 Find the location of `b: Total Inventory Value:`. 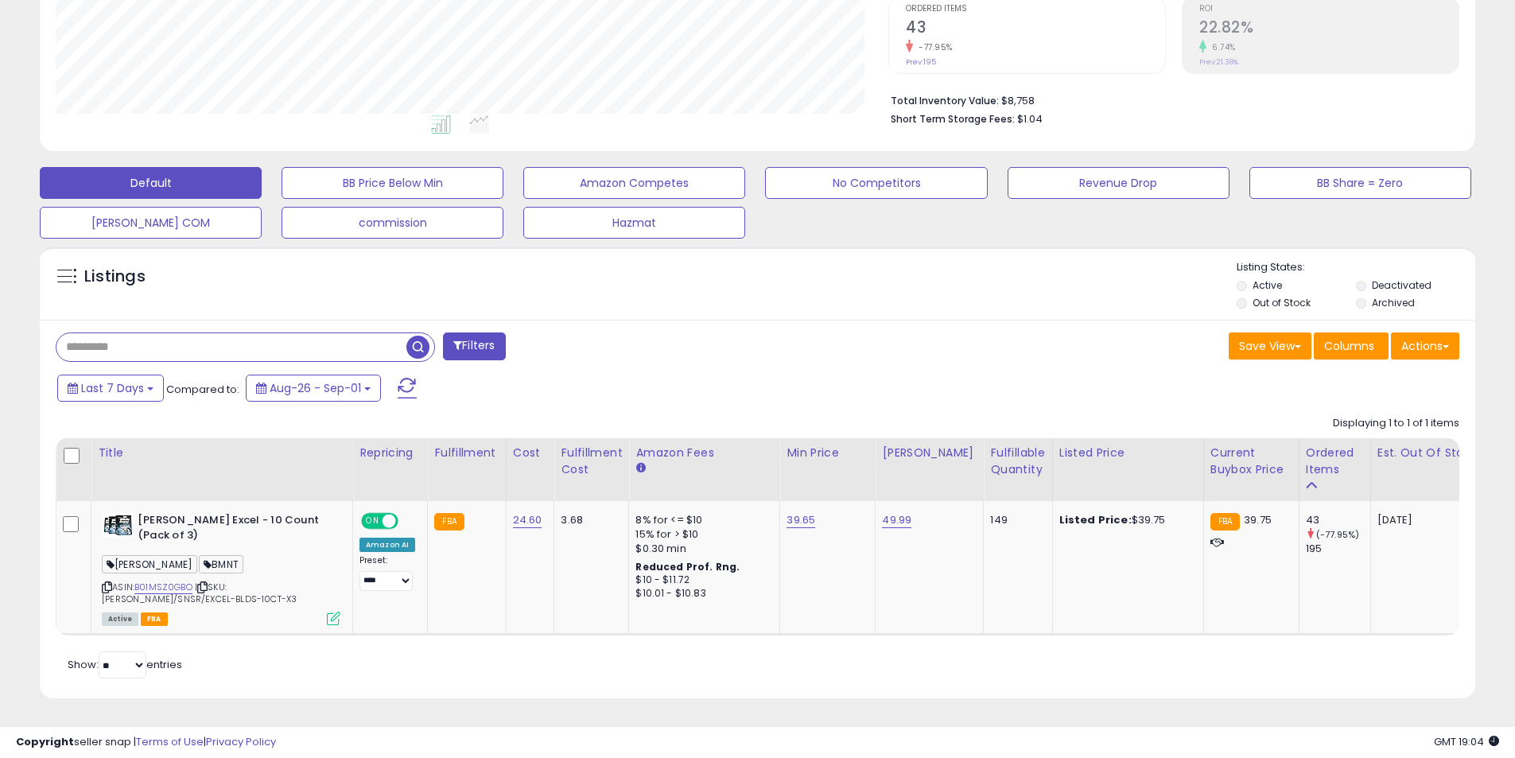

b: Total Inventory Value: is located at coordinates (945, 100).